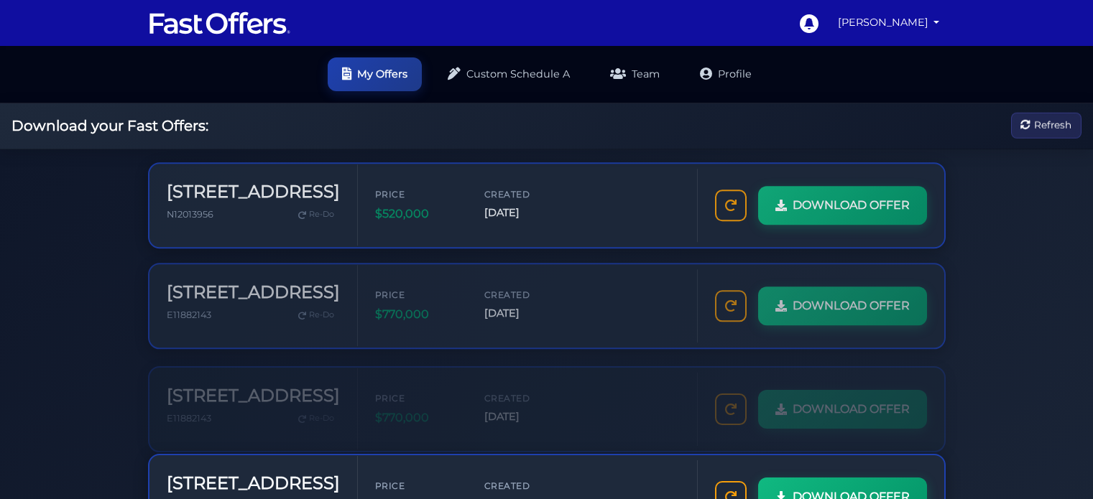 The width and height of the screenshot is (1093, 499). What do you see at coordinates (509, 74) in the screenshot?
I see `a: Custom Schedule A` at bounding box center [509, 74].